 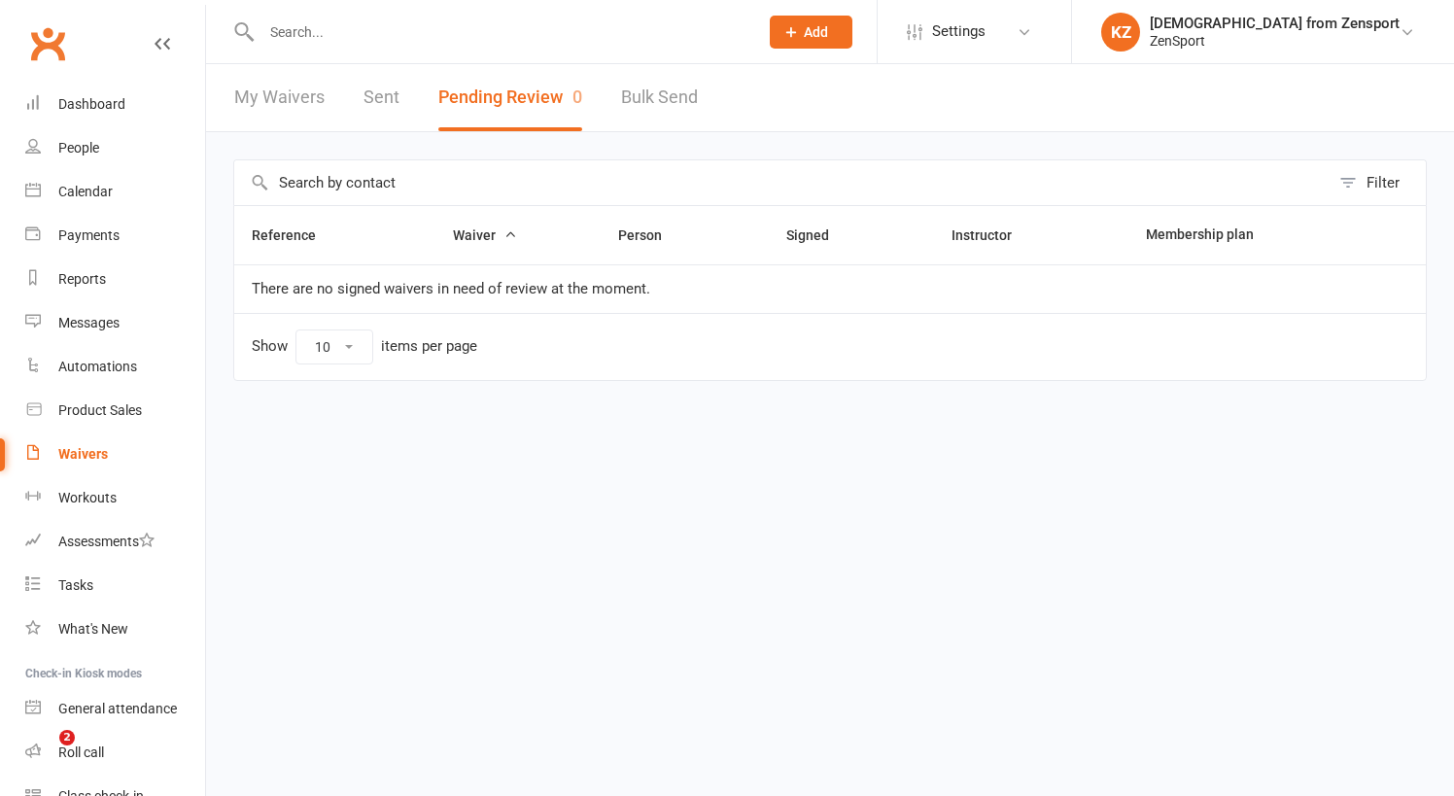 What do you see at coordinates (118, 709) in the screenshot?
I see `div: General attendance` at bounding box center [118, 709].